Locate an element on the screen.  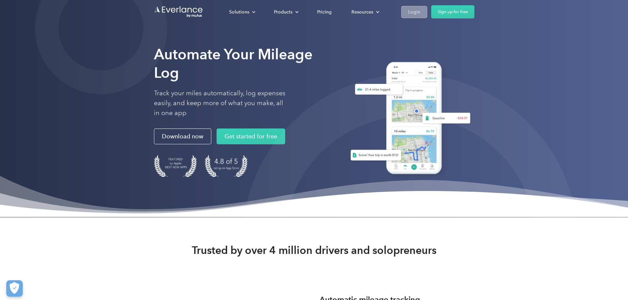
a: Download now is located at coordinates (183, 136).